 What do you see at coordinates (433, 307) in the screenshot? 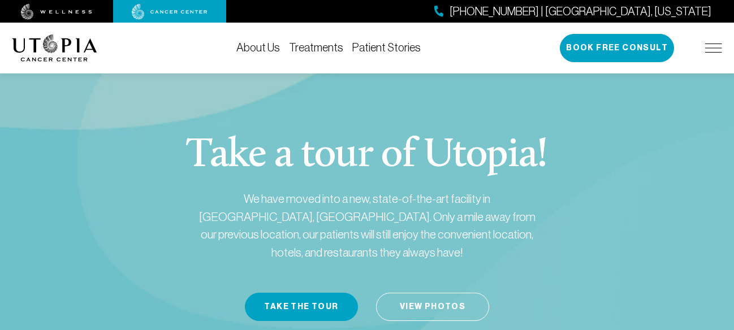
I see `a: View Photos` at bounding box center [433, 307].